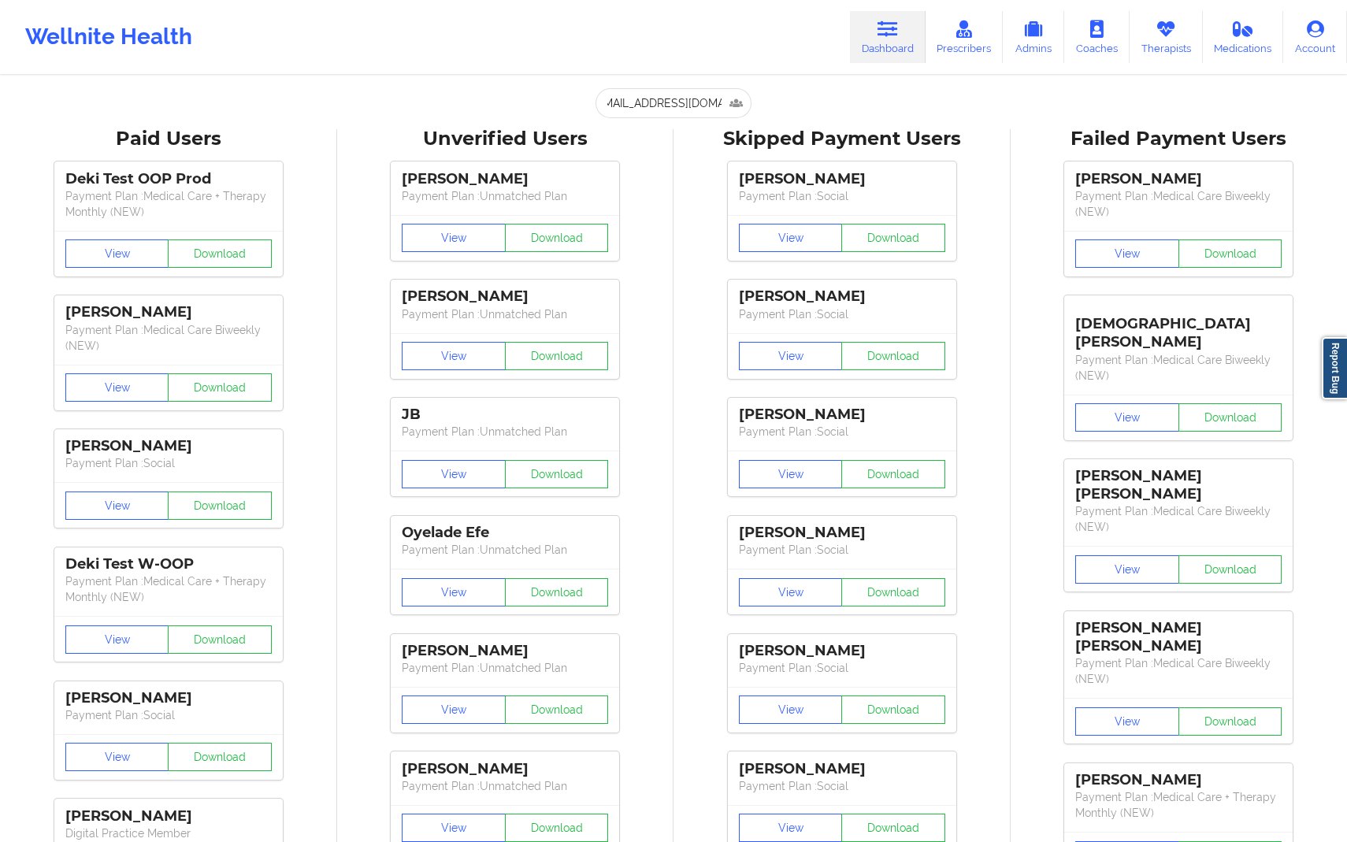 The image size is (1347, 842). What do you see at coordinates (505, 414) in the screenshot?
I see `div: JB` at bounding box center [505, 414].